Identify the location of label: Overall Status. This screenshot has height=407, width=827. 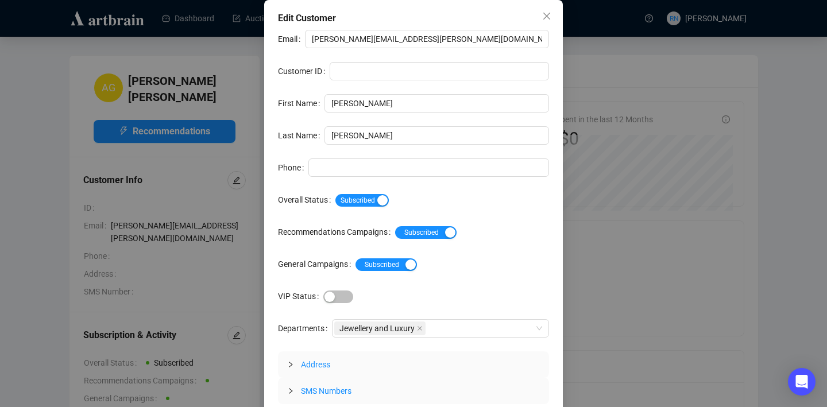
(307, 200).